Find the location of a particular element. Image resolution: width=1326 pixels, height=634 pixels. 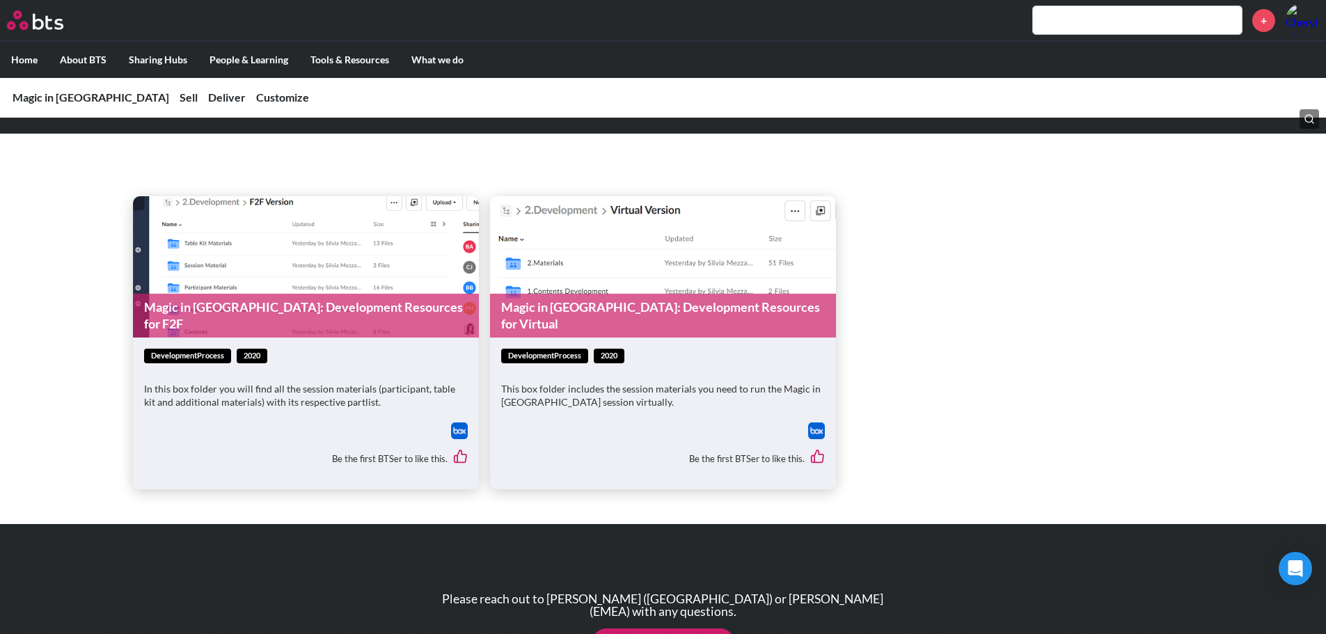

a: Profile is located at coordinates (1302, 20).